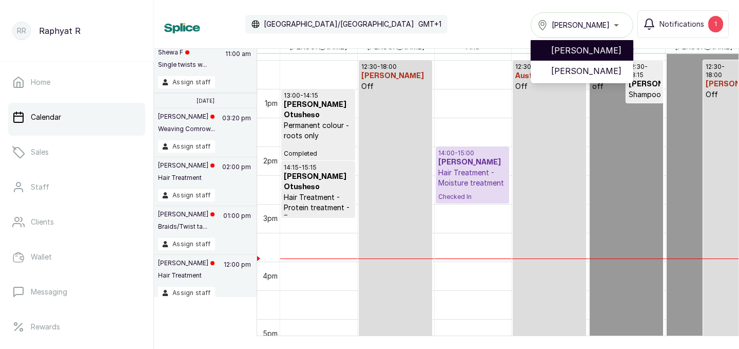 The height and width of the screenshot is (349, 739). Describe the element at coordinates (318, 130) in the screenshot. I see `p: Permanent colour - roots only` at that location.